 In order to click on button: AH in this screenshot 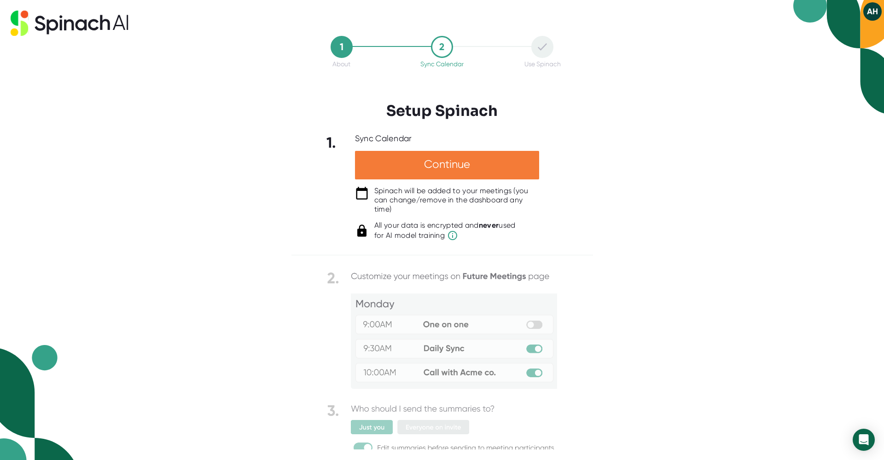, I will do `click(872, 12)`.